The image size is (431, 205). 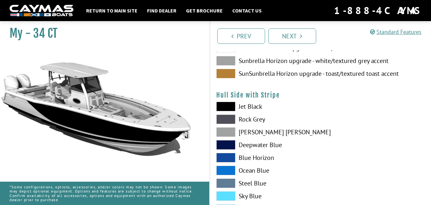 I want to click on a: Return to main site, so click(x=112, y=11).